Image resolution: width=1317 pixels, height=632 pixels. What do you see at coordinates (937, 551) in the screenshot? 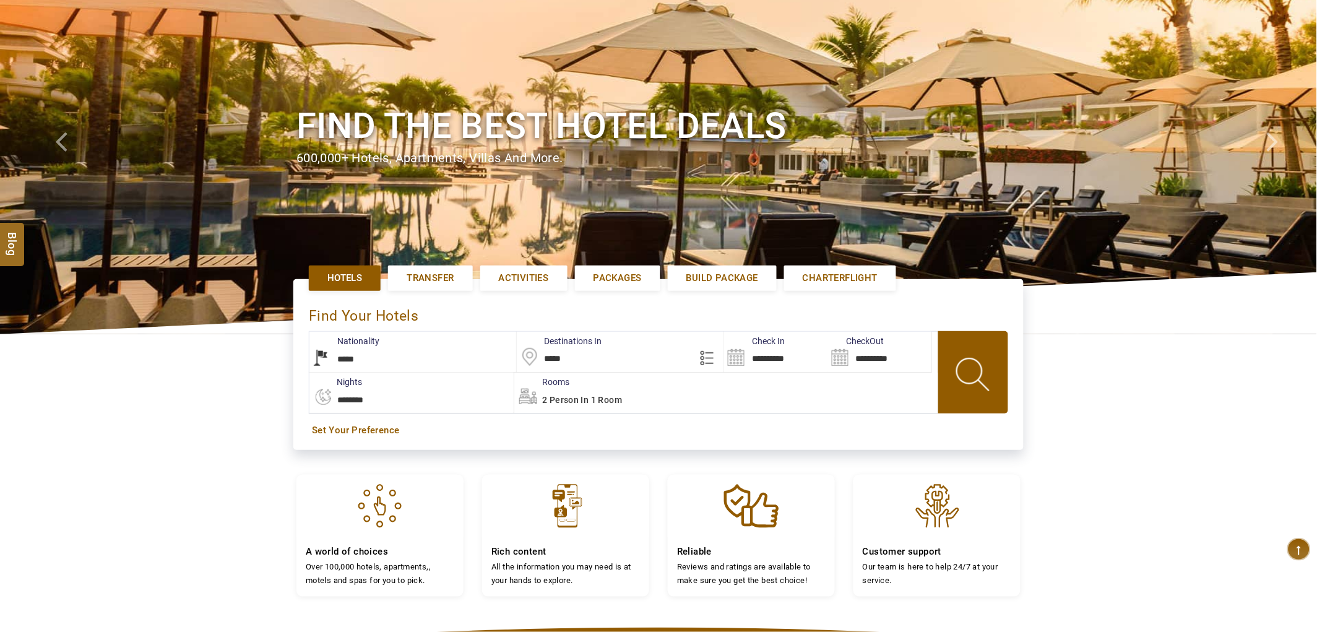
I see `h4: Customer support` at bounding box center [937, 551].